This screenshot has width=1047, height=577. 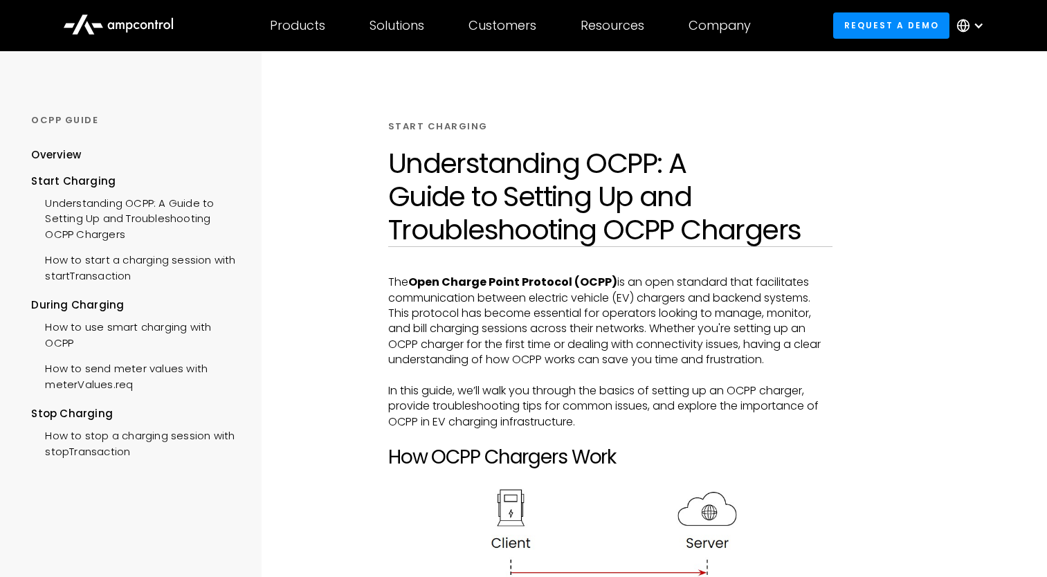 What do you see at coordinates (136, 266) in the screenshot?
I see `div: How to start a charging session with startTransaction` at bounding box center [136, 266].